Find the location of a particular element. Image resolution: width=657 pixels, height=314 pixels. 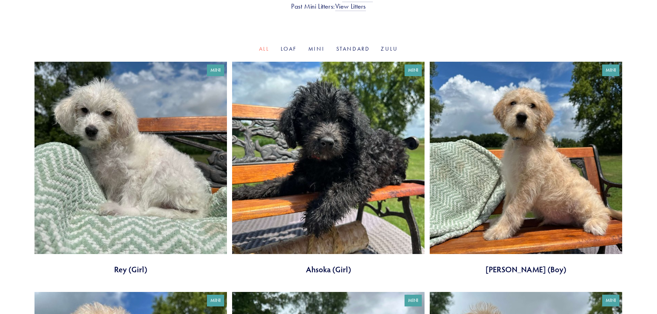

a: Mini is located at coordinates (317, 49).